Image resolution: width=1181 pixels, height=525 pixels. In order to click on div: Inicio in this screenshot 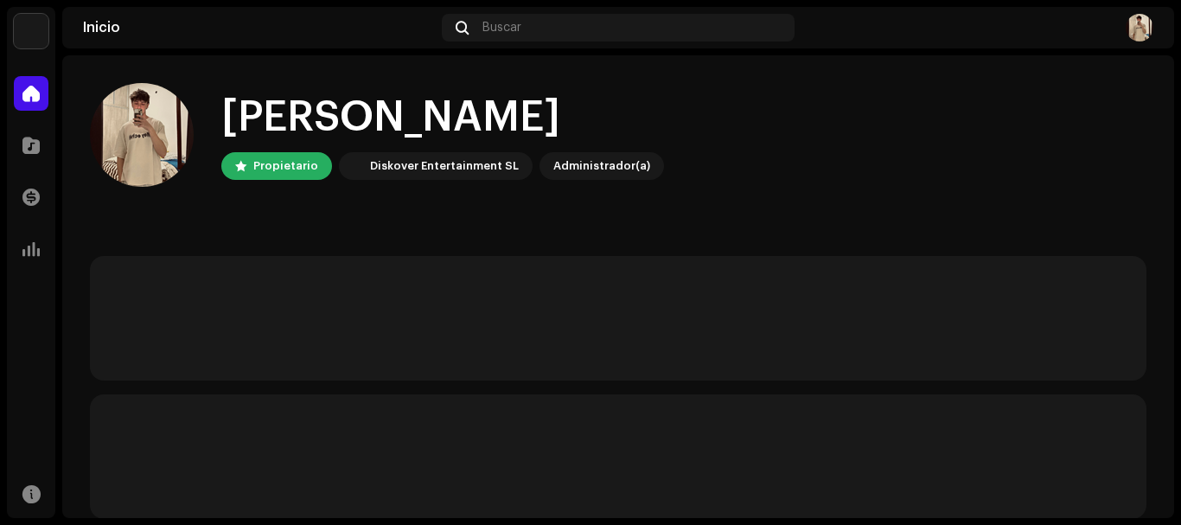, I will do `click(259, 28)`.